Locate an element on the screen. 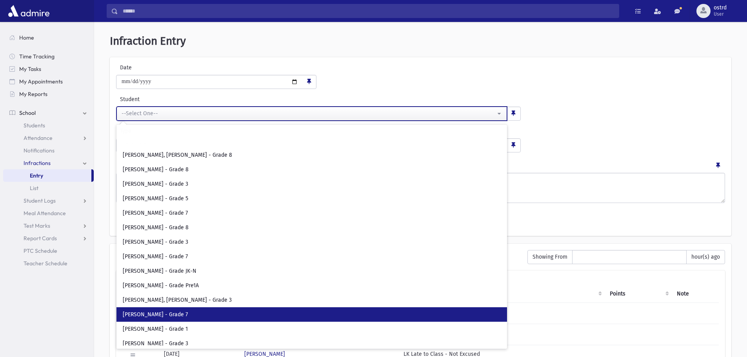 The image size is (747, 357). span: User is located at coordinates (720, 14).